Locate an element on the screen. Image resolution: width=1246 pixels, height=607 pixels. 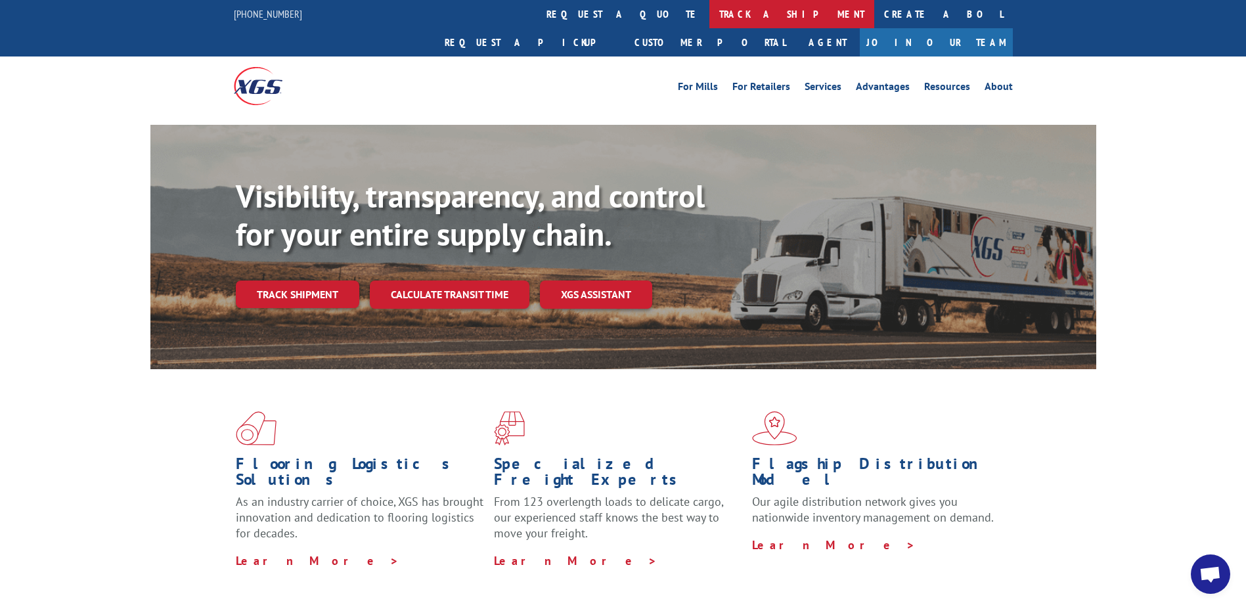
p: From 123 overlength loads to delicate cargo, our experienced staff knows the best way to move you... is located at coordinates (618, 523).